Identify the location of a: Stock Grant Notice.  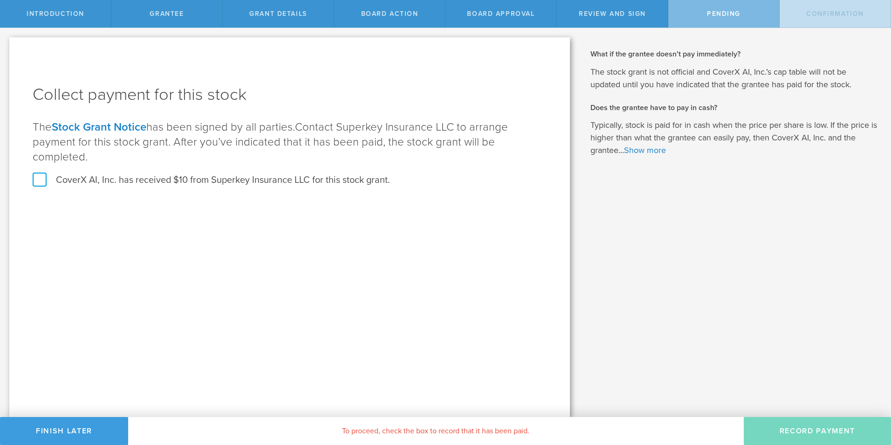
(99, 127).